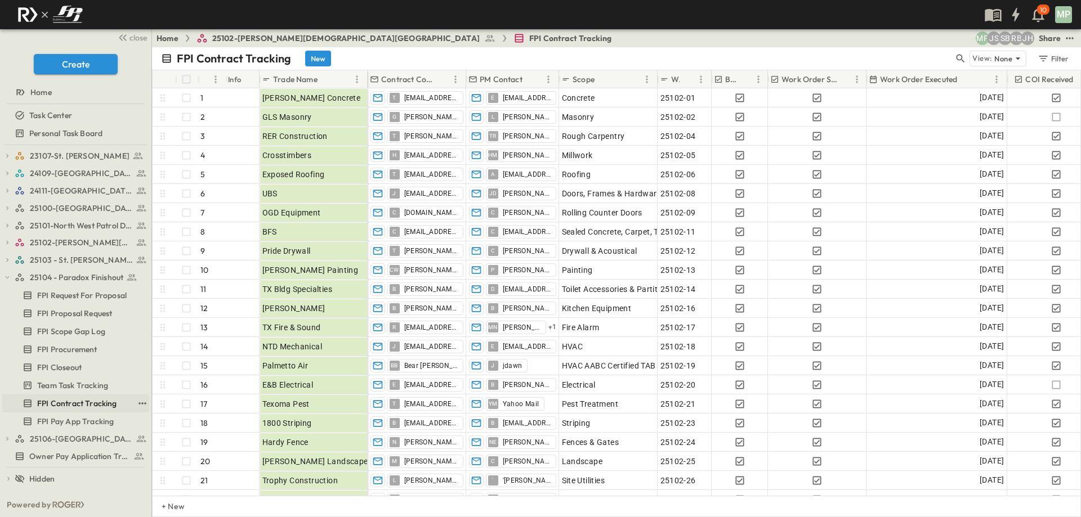 This screenshot has width=1081, height=517. I want to click on div: 25106-St. Andrews Parking Lottest, so click(75, 439).